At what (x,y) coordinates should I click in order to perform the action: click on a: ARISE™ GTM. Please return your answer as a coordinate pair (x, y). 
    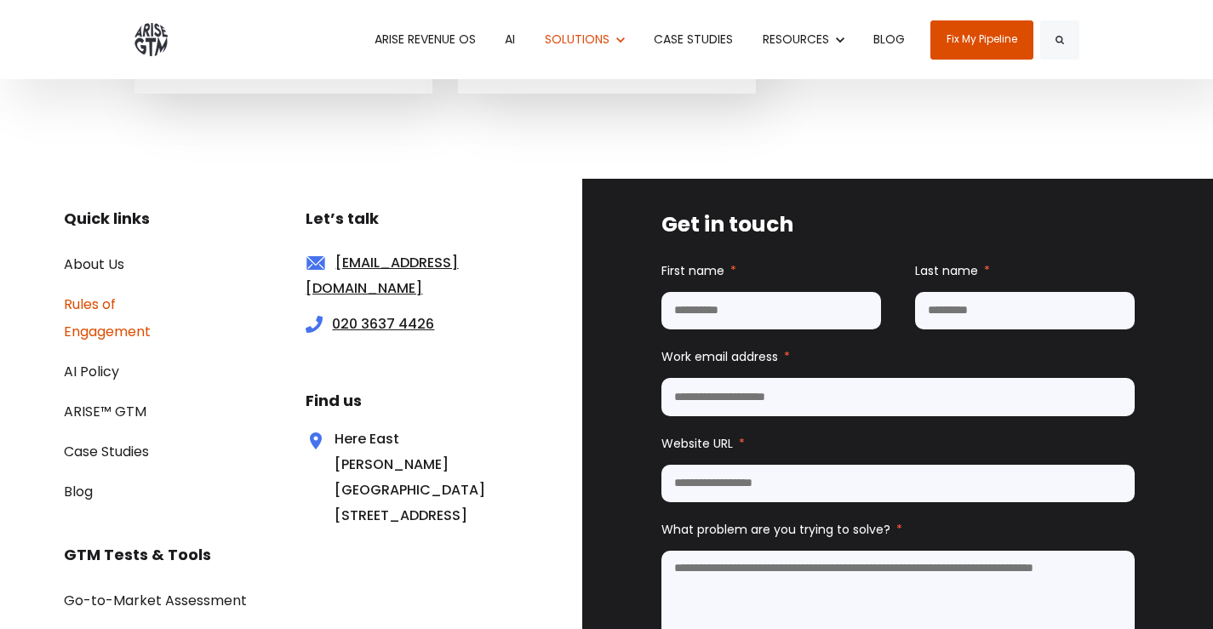
    Looking at the image, I should click on (105, 411).